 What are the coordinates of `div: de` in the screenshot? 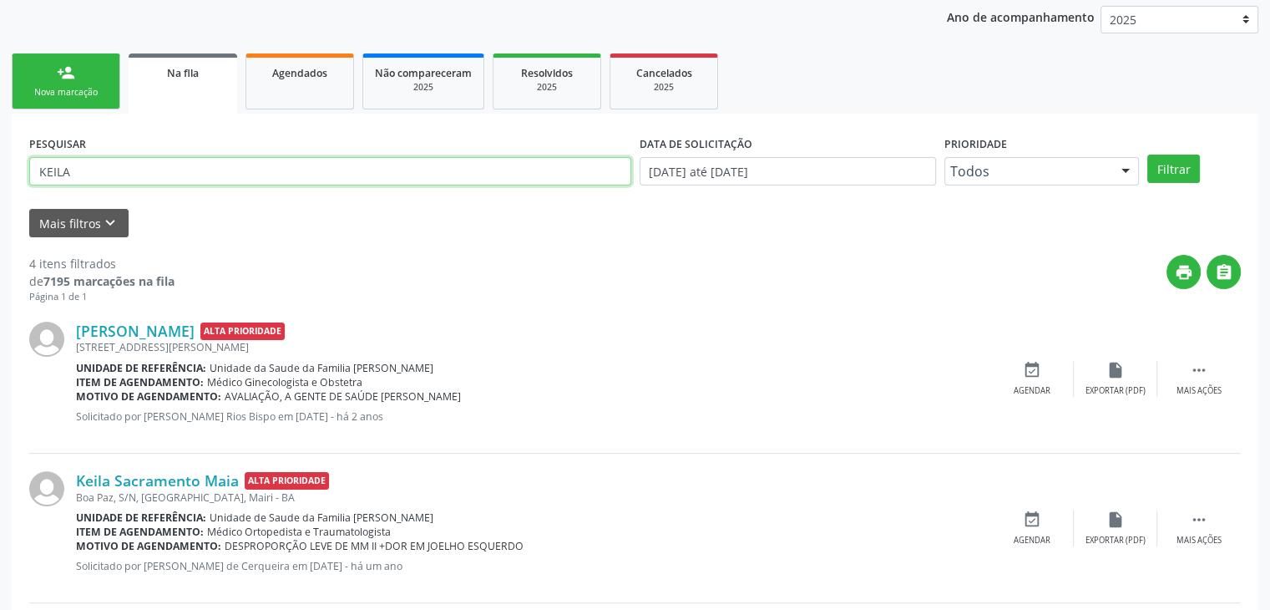 It's located at (102, 281).